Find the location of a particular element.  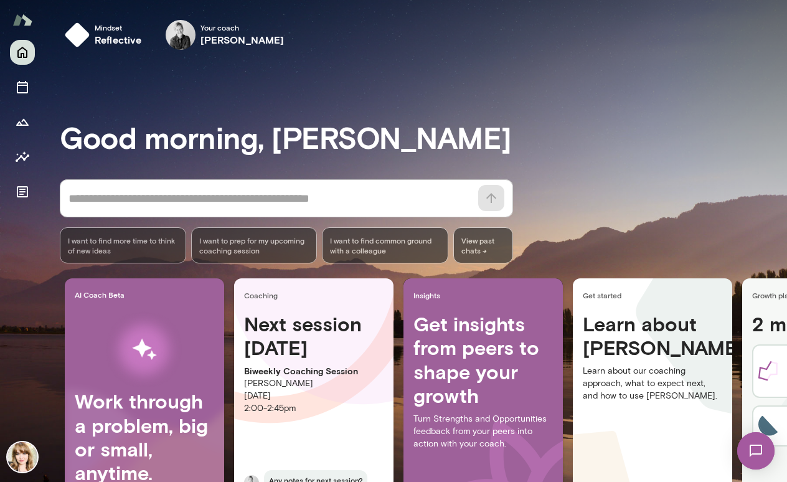

img: AI Workflows is located at coordinates (144, 349).